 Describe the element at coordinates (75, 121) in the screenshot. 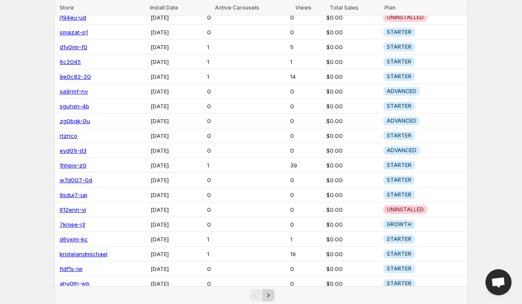

I see `a: zg0bqk-0u` at that location.